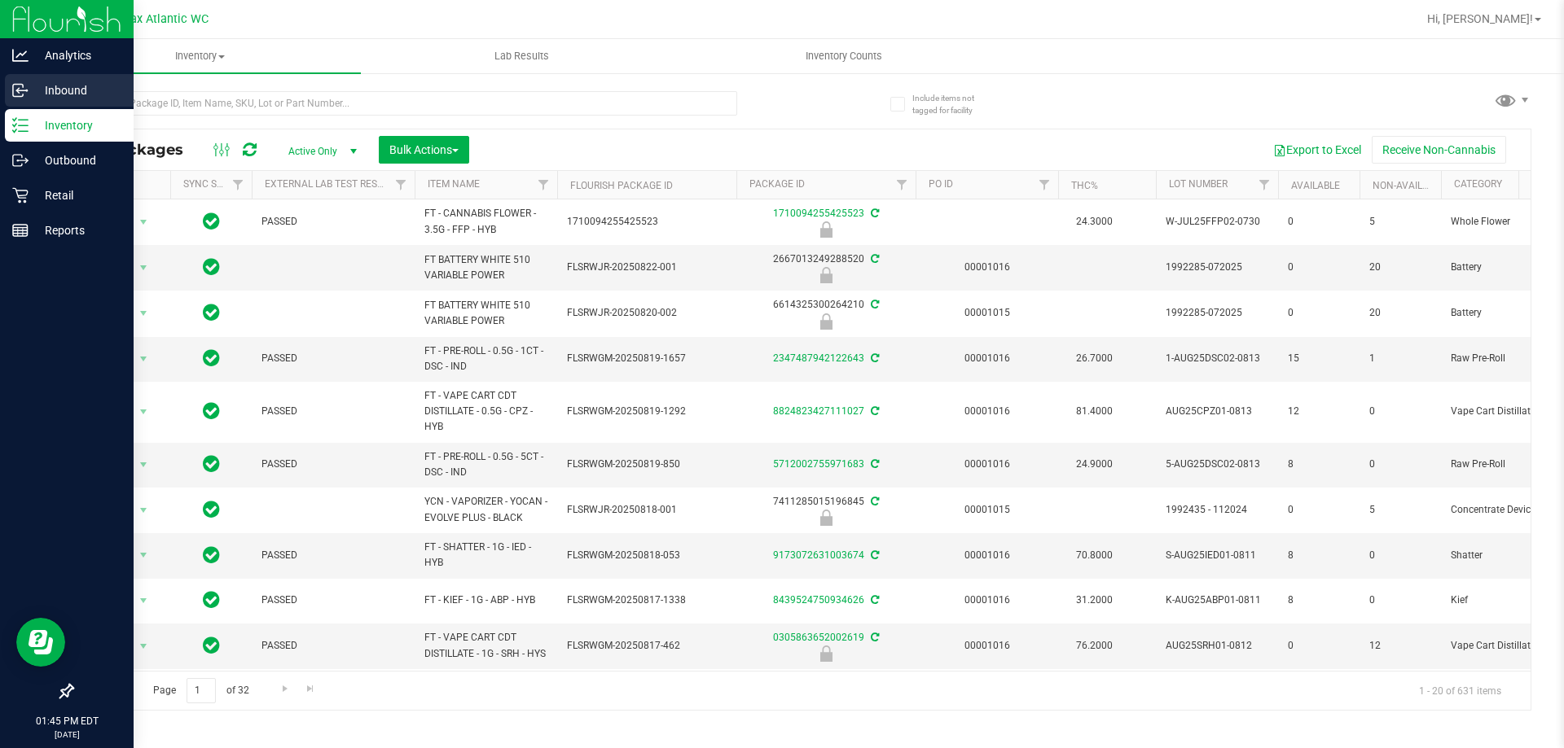 This screenshot has height=748, width=1564. I want to click on a: Category, so click(1477, 184).